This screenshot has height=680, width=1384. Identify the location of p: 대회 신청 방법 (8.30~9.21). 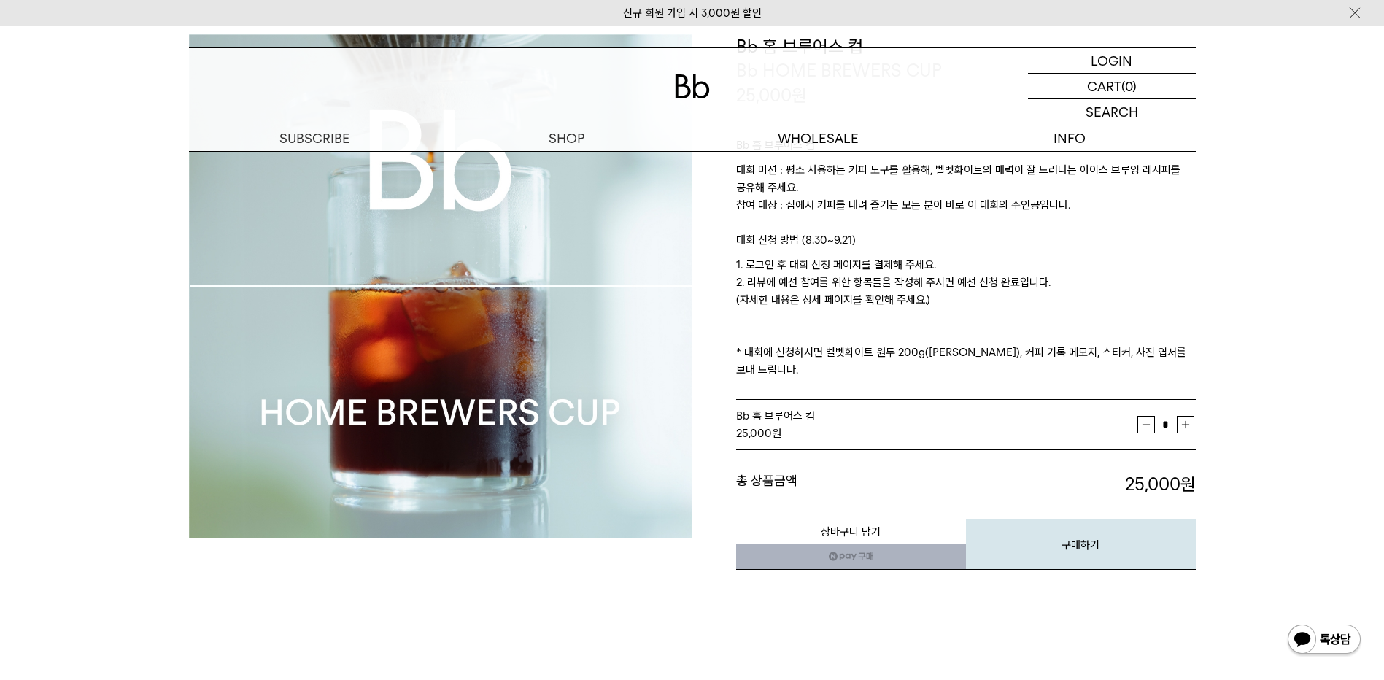
(966, 244).